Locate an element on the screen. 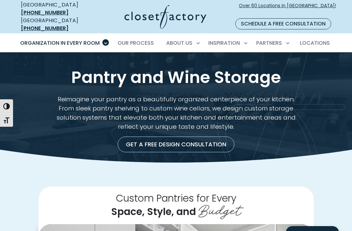  span: Our Process is located at coordinates (136, 43).